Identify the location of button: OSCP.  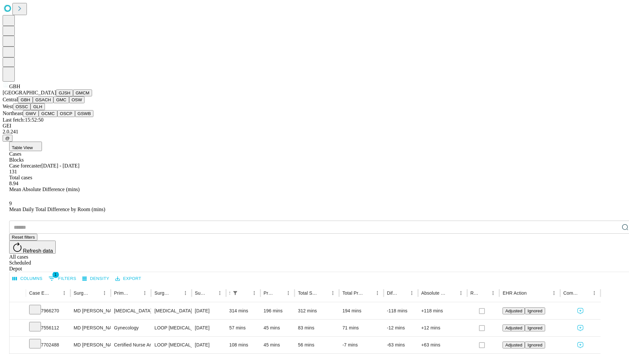
(66, 113).